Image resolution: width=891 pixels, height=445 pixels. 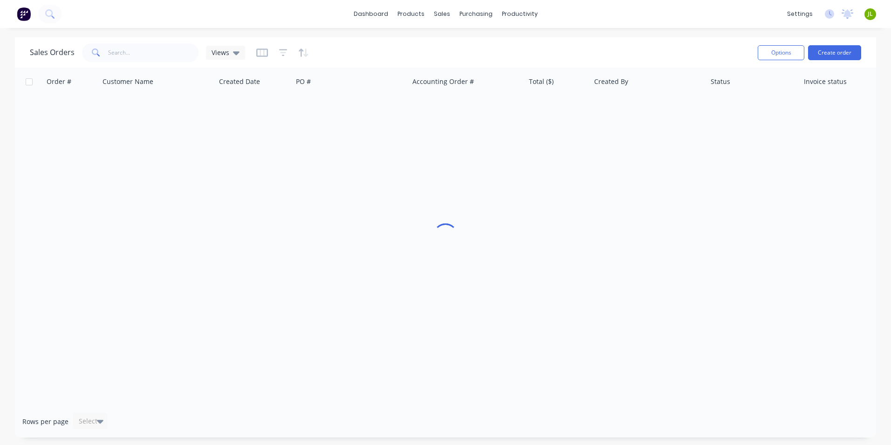 I want to click on div: sales, so click(x=442, y=14).